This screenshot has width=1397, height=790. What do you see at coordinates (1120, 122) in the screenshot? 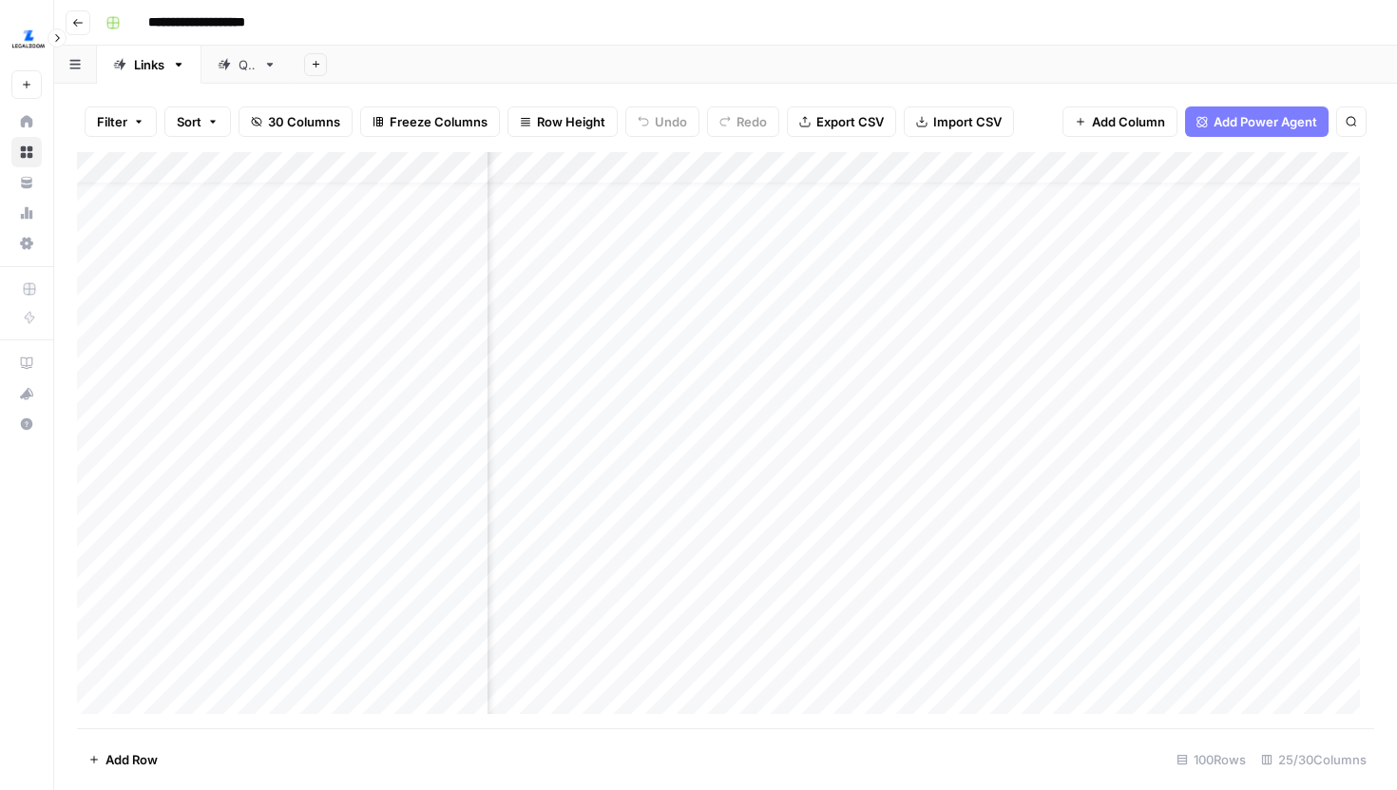
I see `button: Add Column` at bounding box center [1120, 122].